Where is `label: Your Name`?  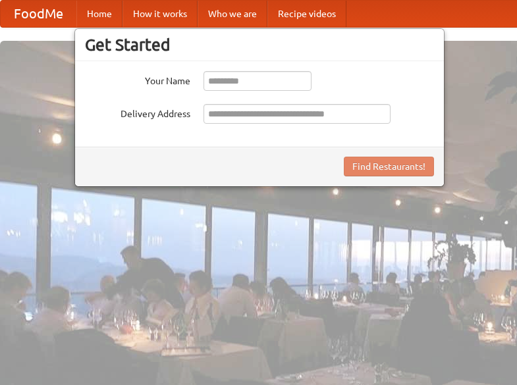
label: Your Name is located at coordinates (138, 79).